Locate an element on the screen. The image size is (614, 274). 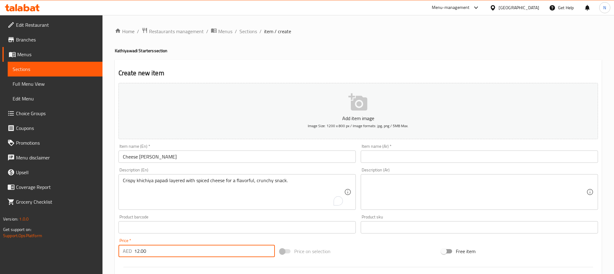
span: Get support on: is located at coordinates (17, 230).